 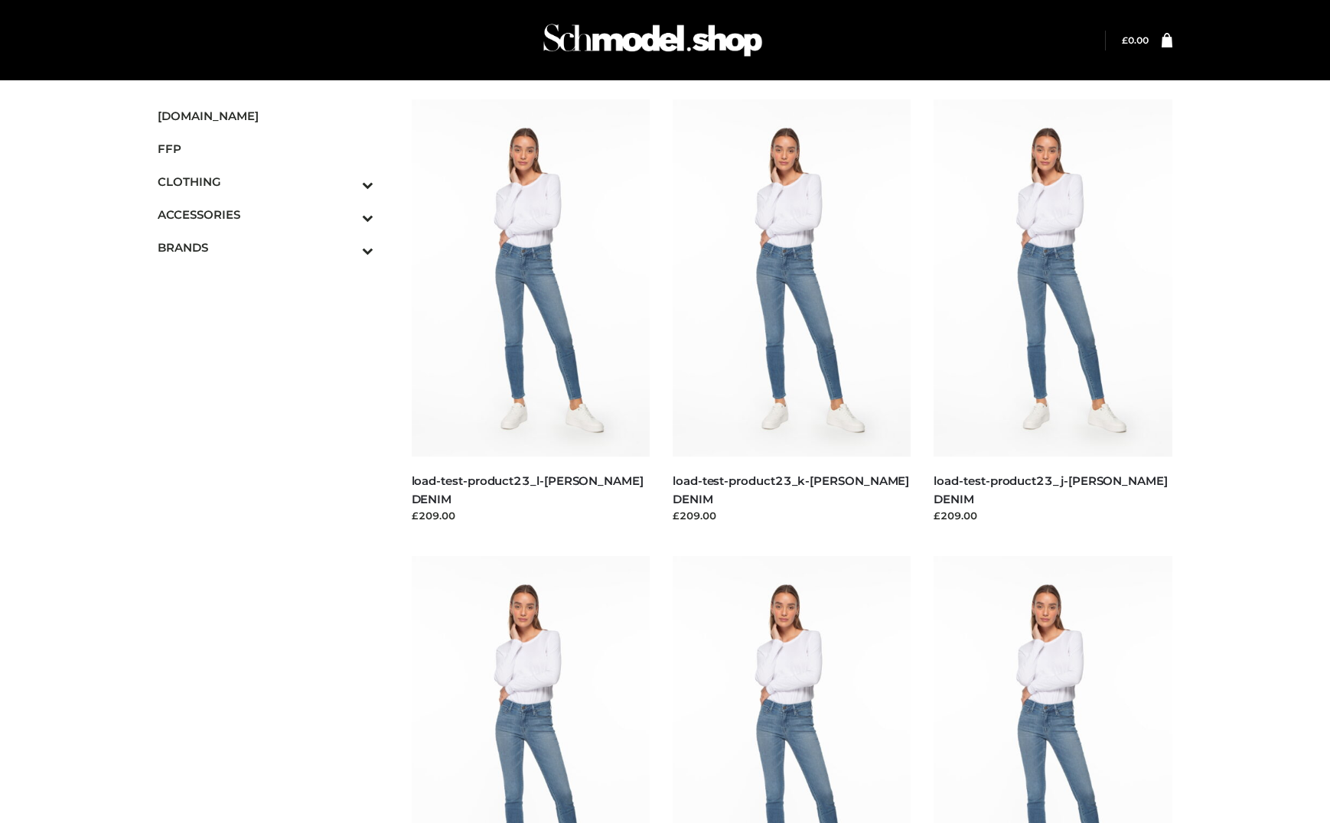 I want to click on a: FFP, so click(x=266, y=148).